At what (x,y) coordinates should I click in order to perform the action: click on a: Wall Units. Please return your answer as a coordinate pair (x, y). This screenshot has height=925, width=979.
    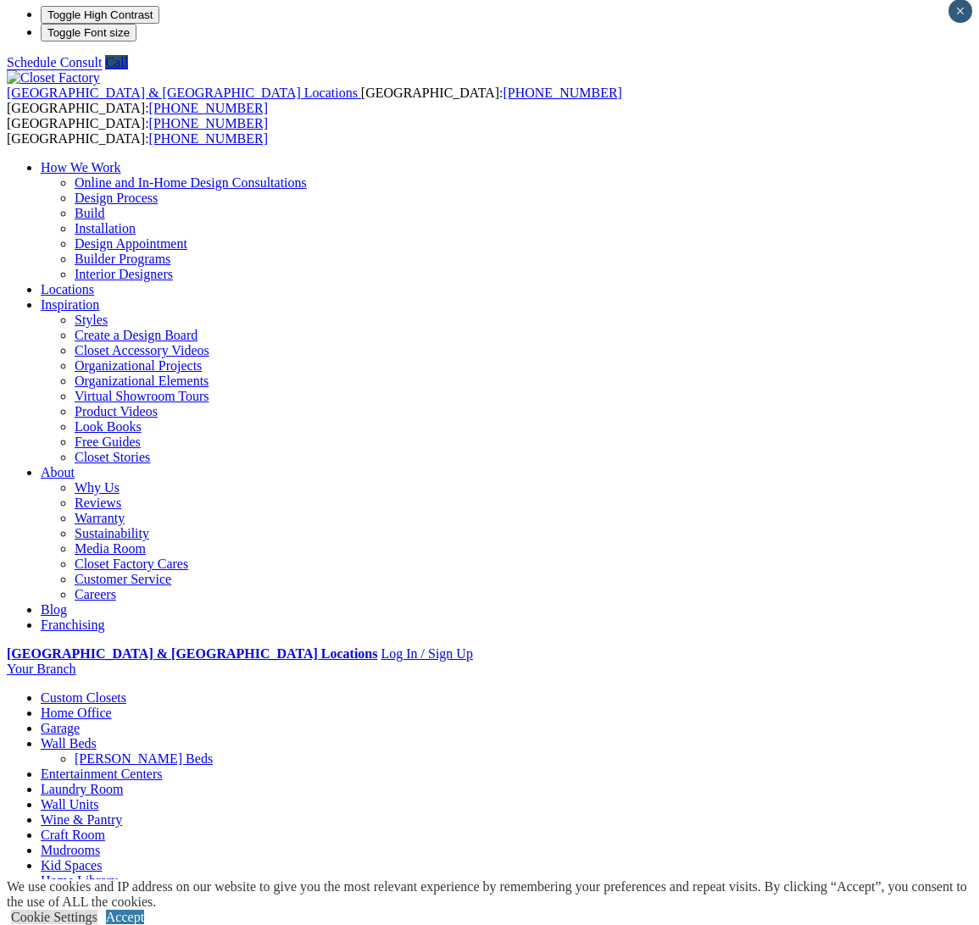
    Looking at the image, I should click on (69, 804).